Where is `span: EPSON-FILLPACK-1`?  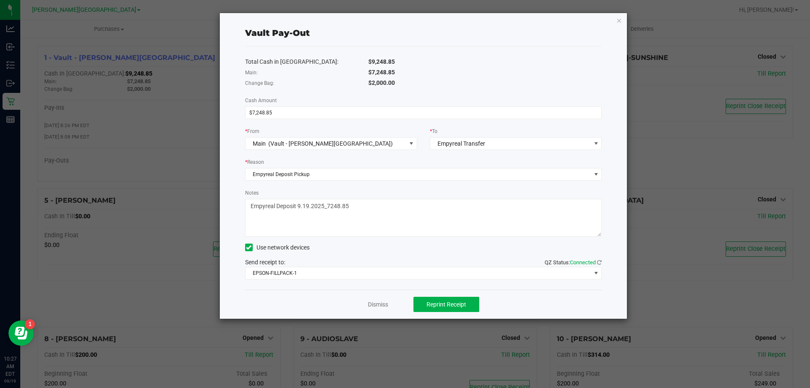 span: EPSON-FILLPACK-1 is located at coordinates (418, 273).